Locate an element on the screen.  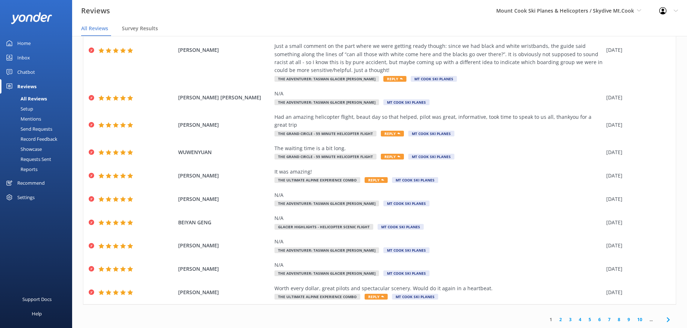
div: Record Feedback is located at coordinates (31, 139).